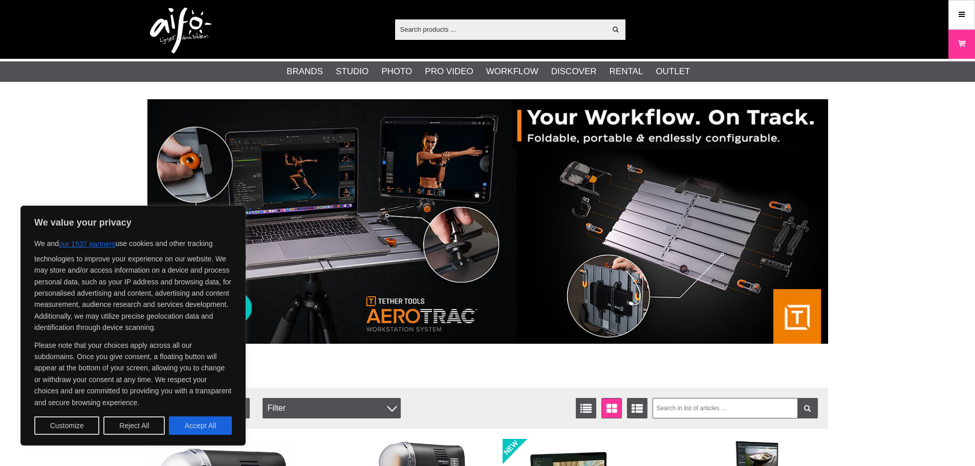 Image resolution: width=975 pixels, height=466 pixels. What do you see at coordinates (488, 222) in the screenshot?
I see `img: Ad:007 banner-header-aerotrac-1390x500.jpg` at bounding box center [488, 222].